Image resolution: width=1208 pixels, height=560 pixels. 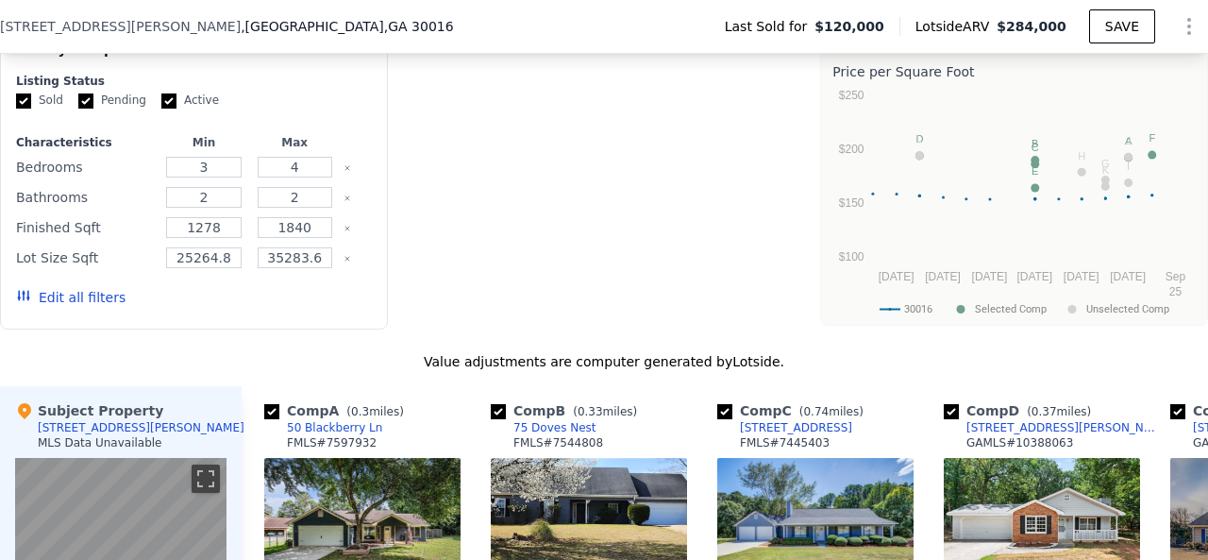 I want to click on text: $150, so click(x=851, y=203).